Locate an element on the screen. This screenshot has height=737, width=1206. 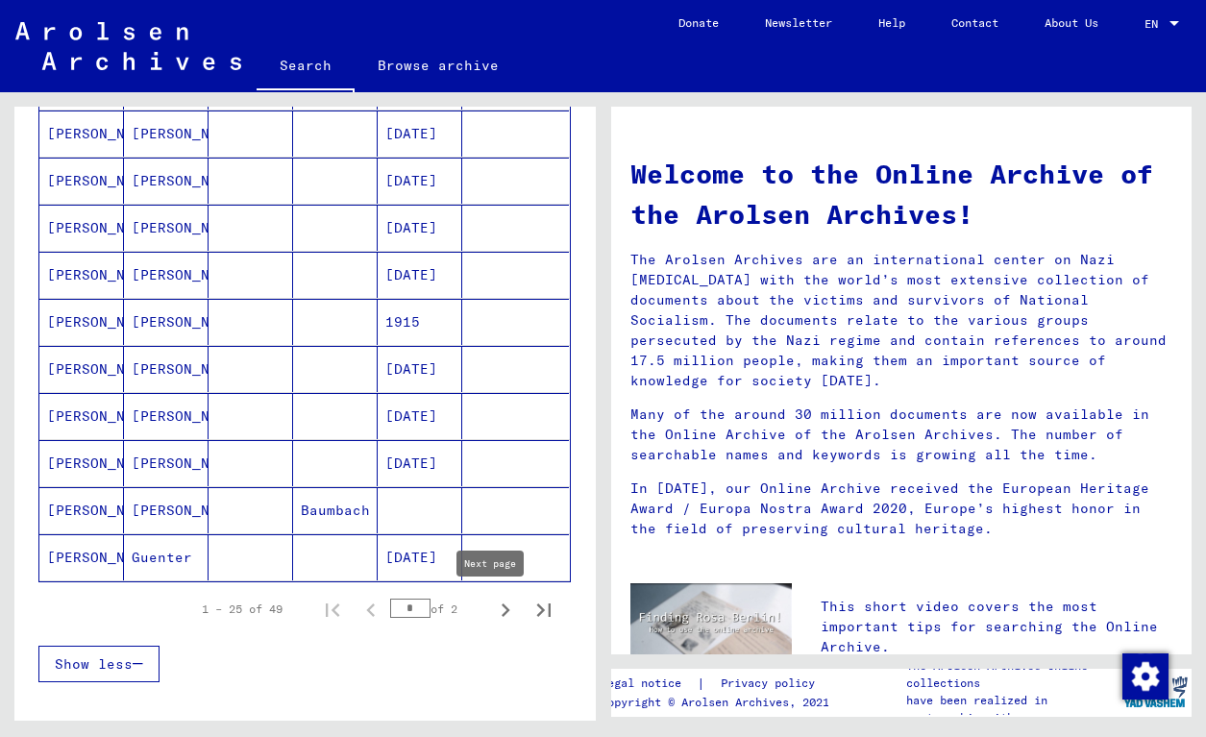
a: Legal notice is located at coordinates (648, 683).